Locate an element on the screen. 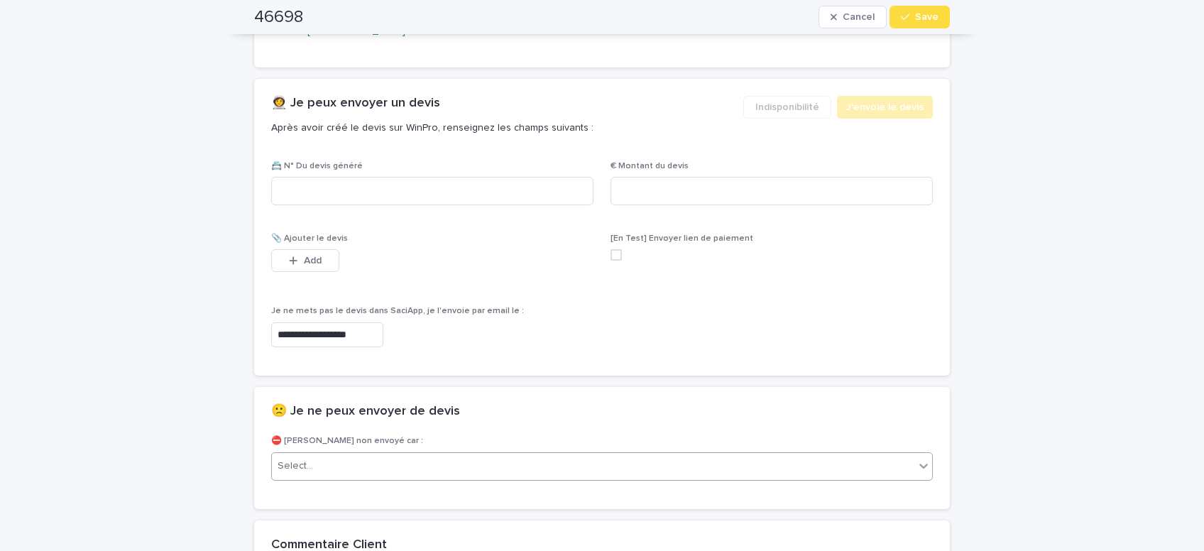  span: J'envoie le devis is located at coordinates (885, 107).